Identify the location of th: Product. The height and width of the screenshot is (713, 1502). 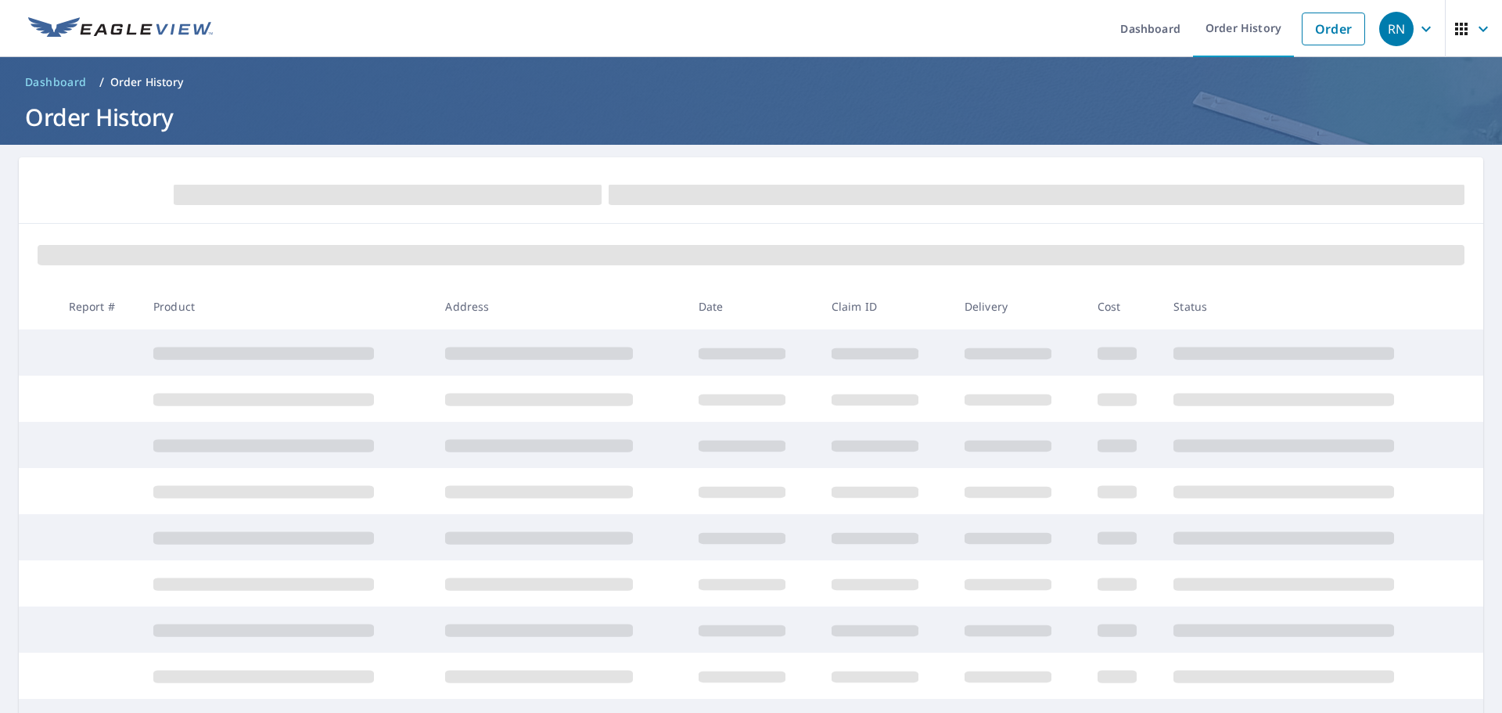
(286, 306).